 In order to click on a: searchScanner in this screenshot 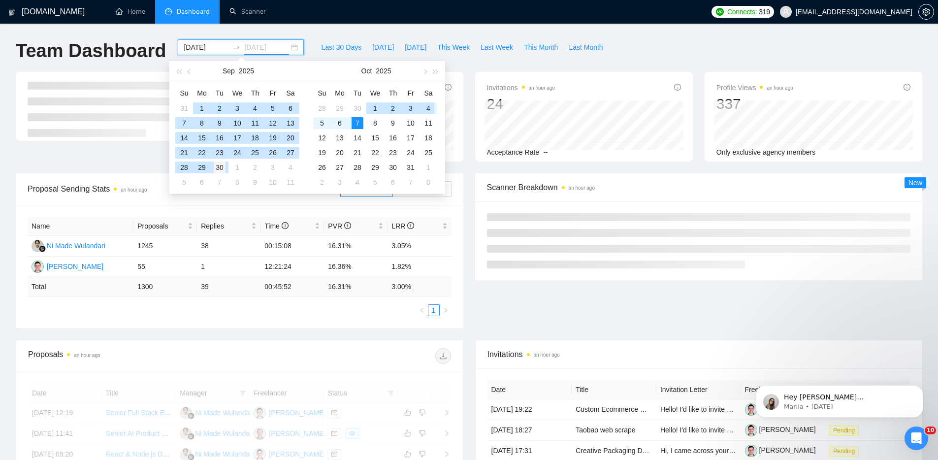, I will do `click(248, 11)`.